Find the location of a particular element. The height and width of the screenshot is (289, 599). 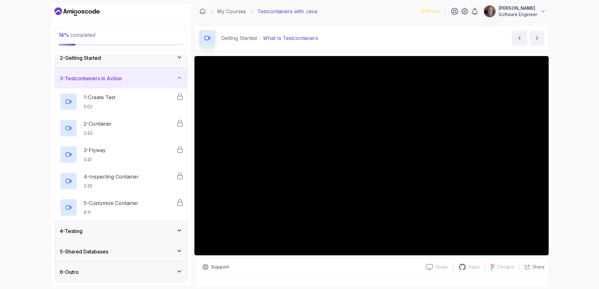

button: 5-Shared Databases is located at coordinates (121, 251).